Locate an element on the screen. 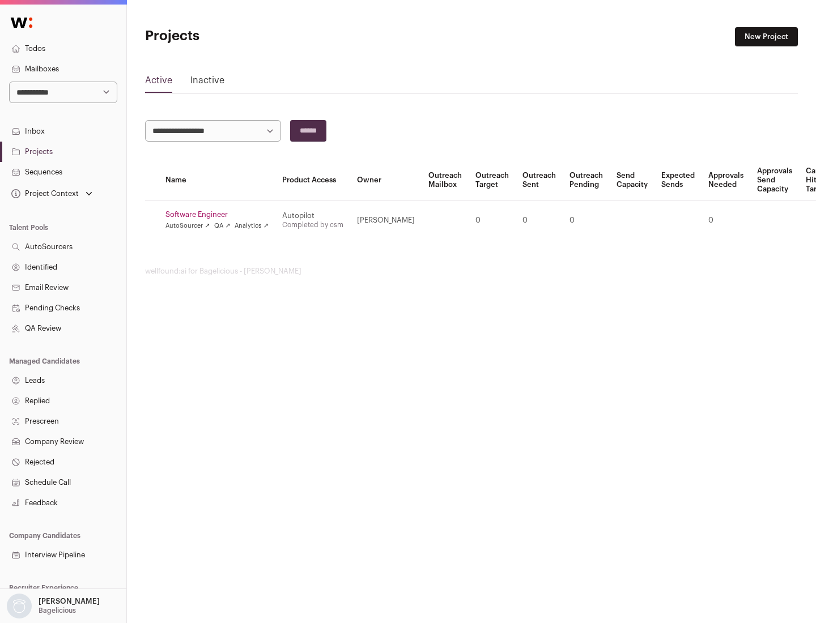 The image size is (816, 623). th: Owner is located at coordinates (386, 180).